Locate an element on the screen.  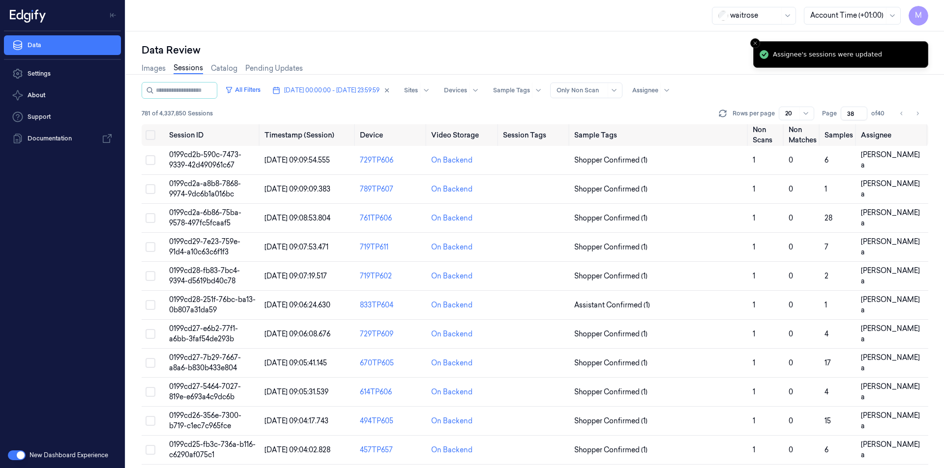
div: 719TP602 is located at coordinates (391, 276).